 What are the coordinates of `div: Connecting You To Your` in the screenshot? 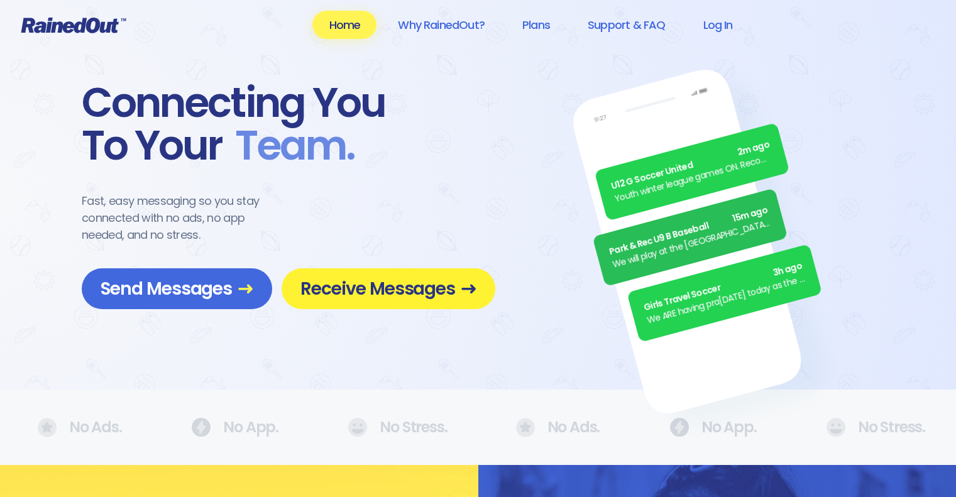 It's located at (288, 124).